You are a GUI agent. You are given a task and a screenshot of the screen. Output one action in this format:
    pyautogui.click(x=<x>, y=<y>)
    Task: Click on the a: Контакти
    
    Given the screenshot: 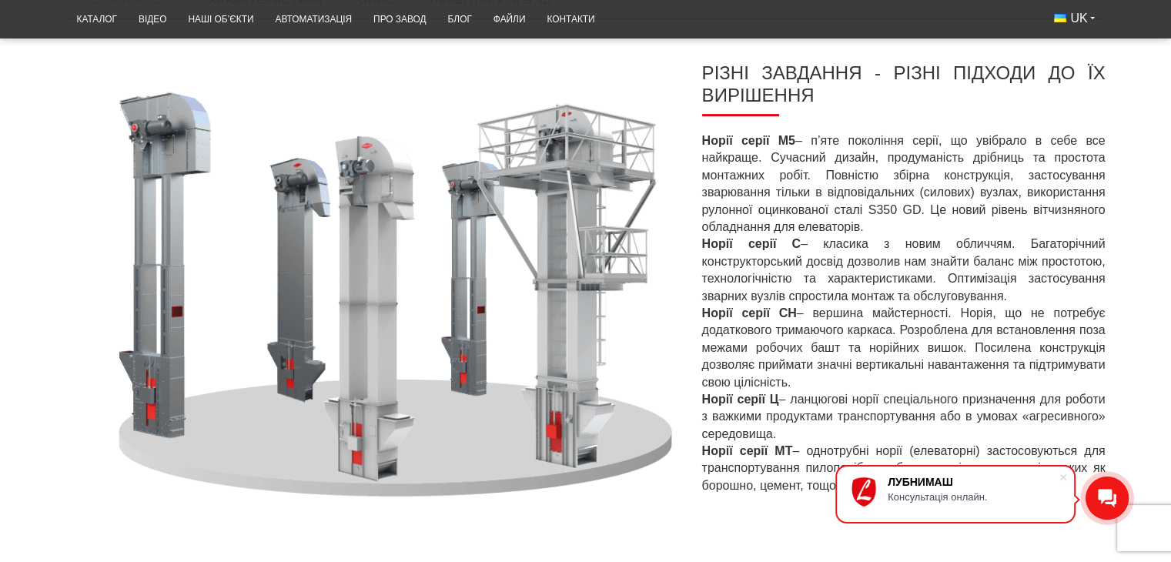 What is the action you would take?
    pyautogui.click(x=571, y=19)
    